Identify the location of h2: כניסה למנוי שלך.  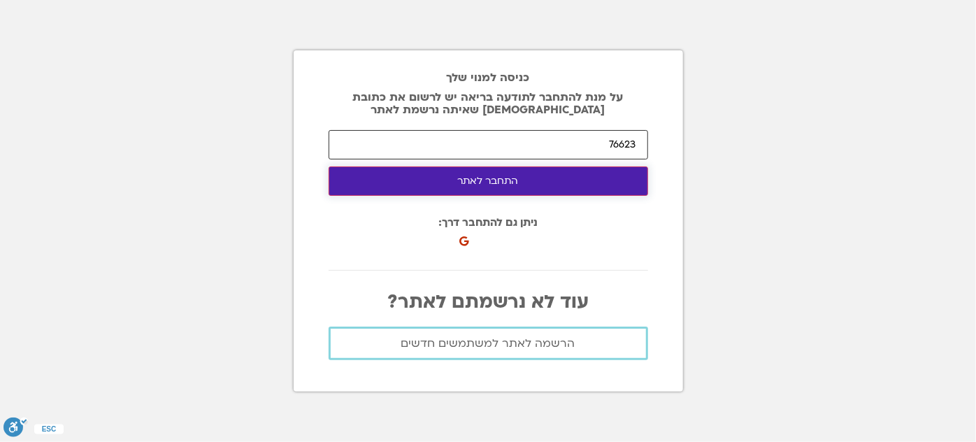
(488, 78).